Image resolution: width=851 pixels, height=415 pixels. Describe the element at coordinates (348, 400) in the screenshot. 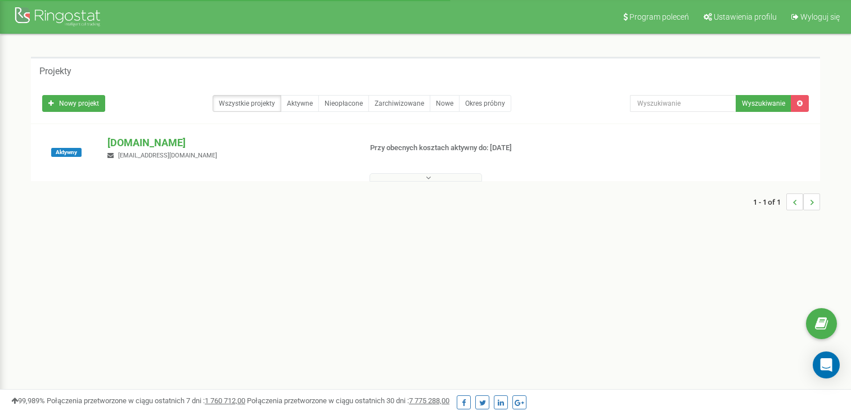

I see `span: Połączenia przetworzone w ciągu ostatnich 30 dni :` at that location.